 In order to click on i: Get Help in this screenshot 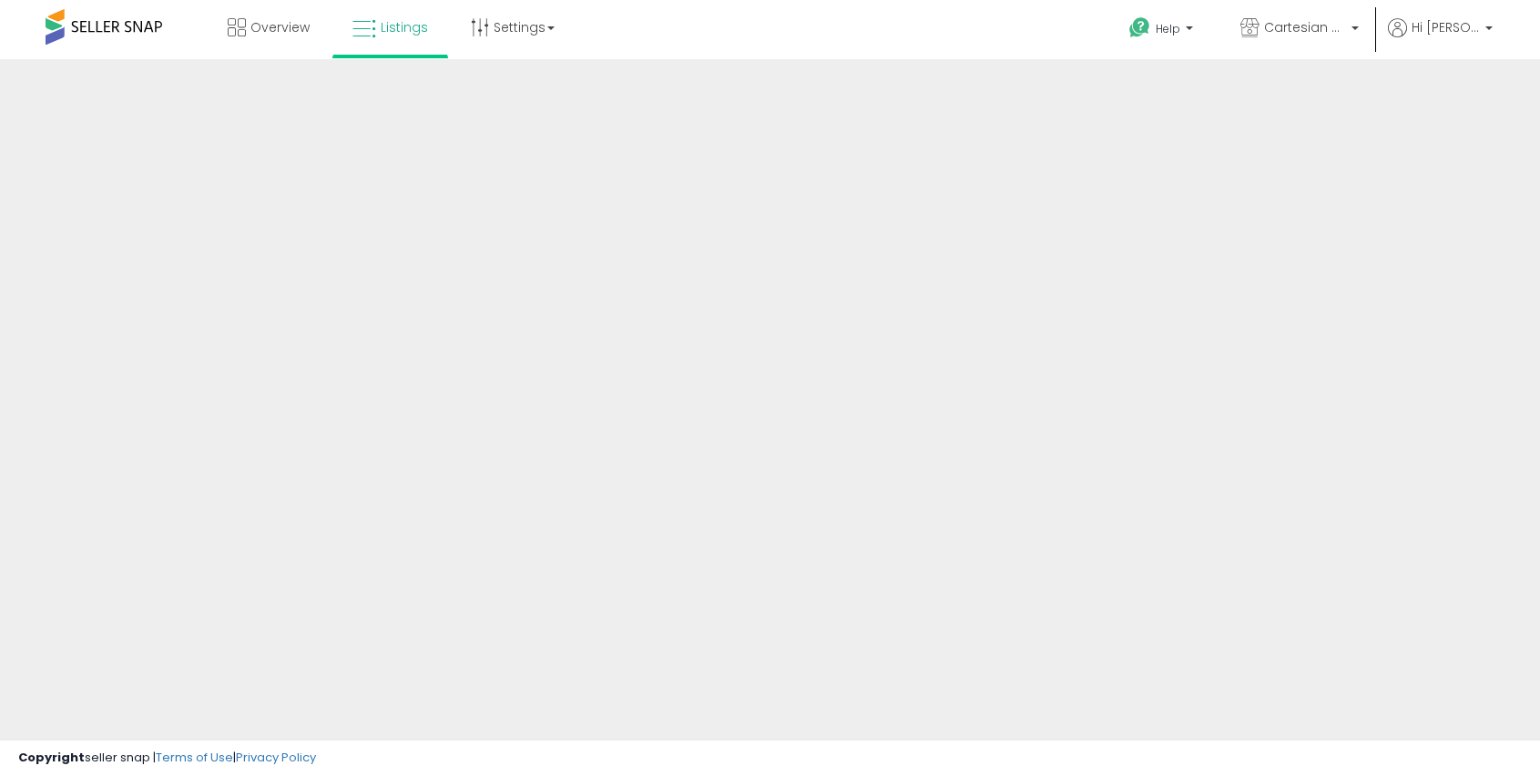, I will do `click(1139, 27)`.